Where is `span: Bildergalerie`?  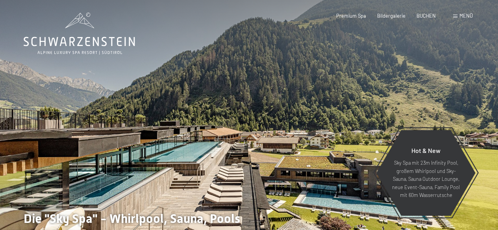 span: Bildergalerie is located at coordinates (391, 16).